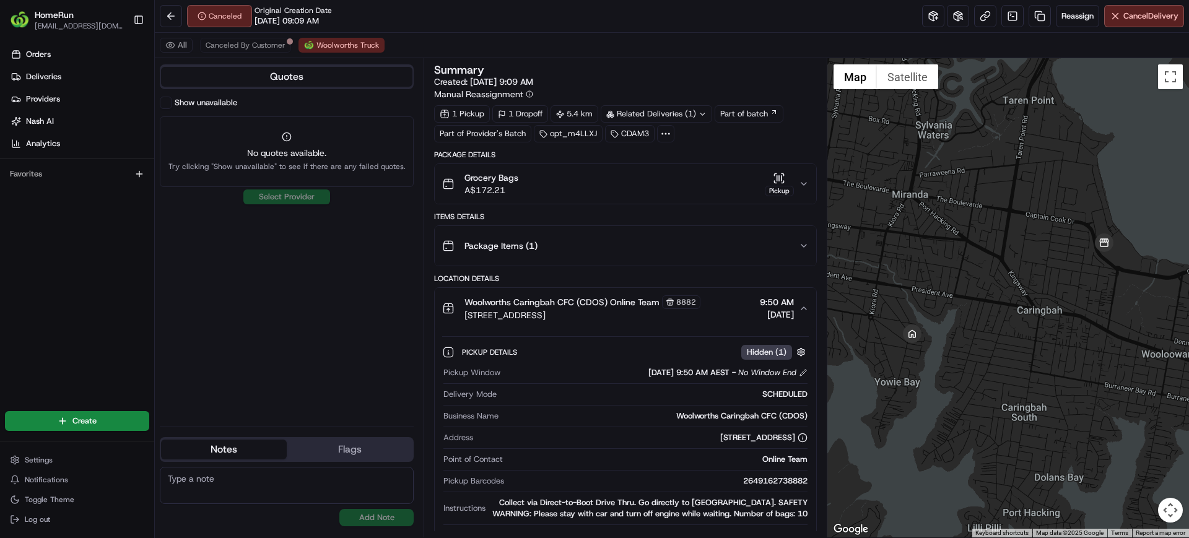 Image resolution: width=1189 pixels, height=538 pixels. What do you see at coordinates (20, 20) in the screenshot?
I see `img: HomeRun` at bounding box center [20, 20].